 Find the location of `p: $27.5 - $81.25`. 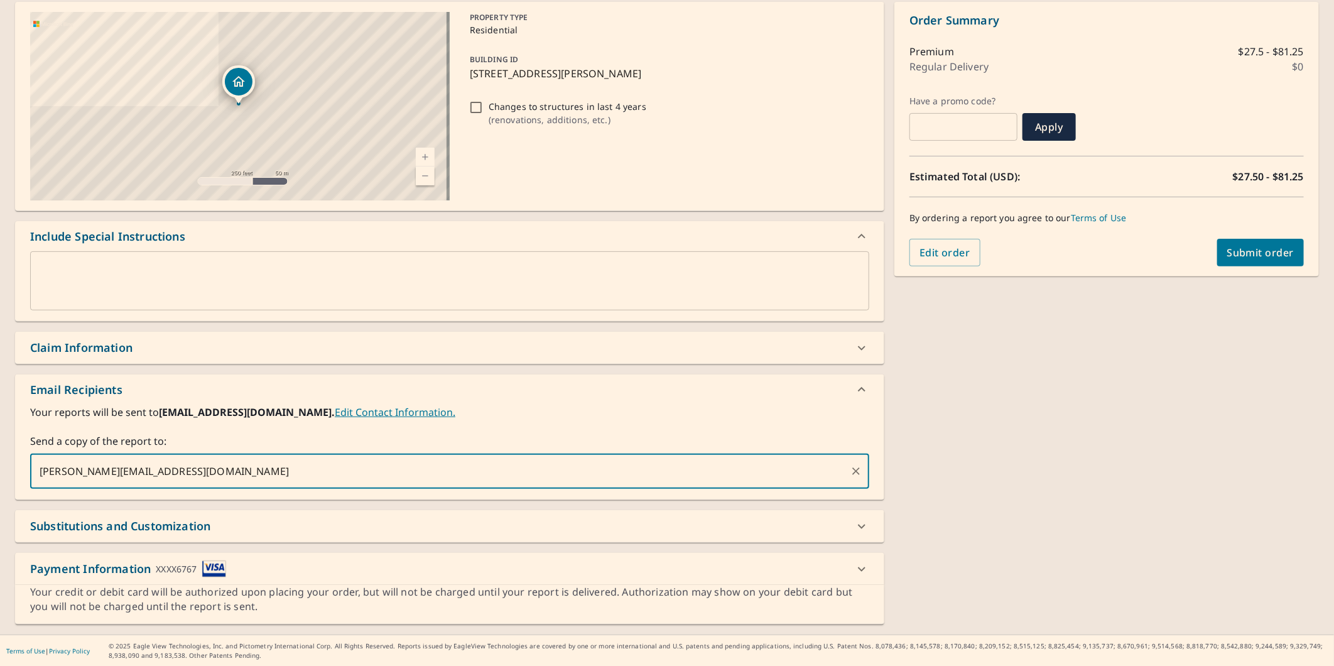

p: $27.5 - $81.25 is located at coordinates (1271, 52).